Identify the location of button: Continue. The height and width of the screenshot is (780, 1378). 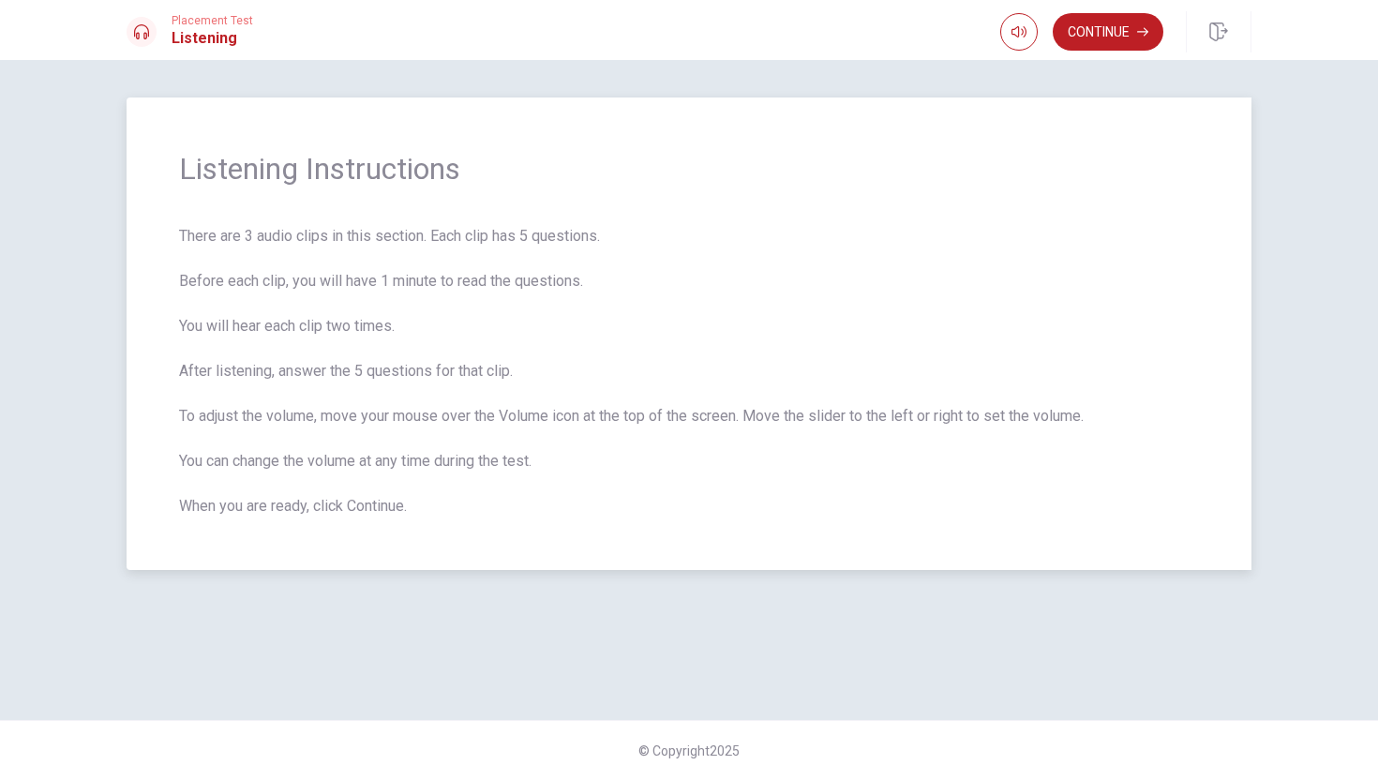
(1108, 32).